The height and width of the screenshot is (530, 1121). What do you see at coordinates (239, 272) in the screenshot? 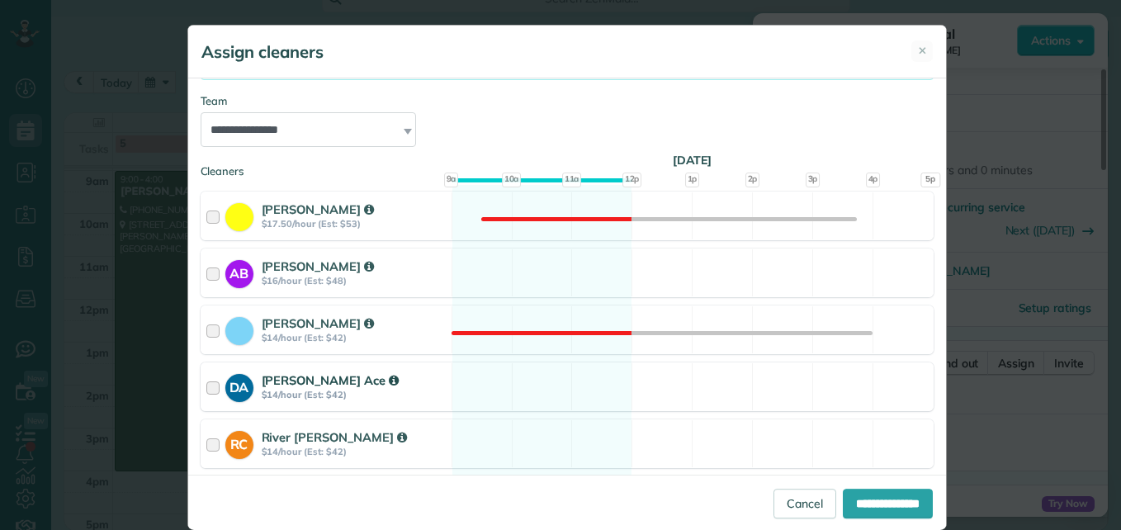
I see `strong: AB` at bounding box center [239, 272].